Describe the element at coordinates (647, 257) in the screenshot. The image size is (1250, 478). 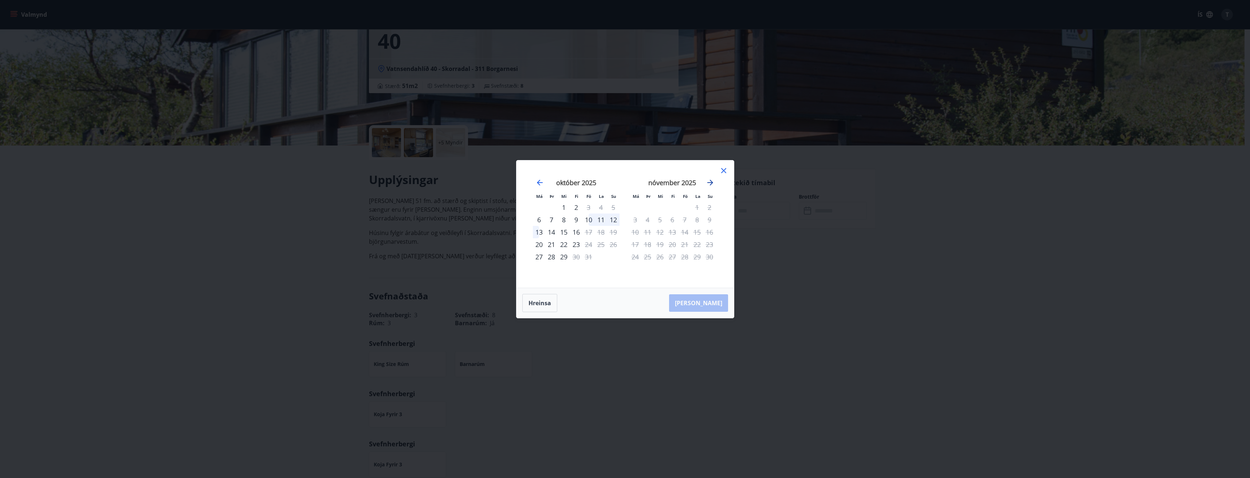
I see `td: Not available. þriðjudagur, 25. nóvember 2025` at that location.